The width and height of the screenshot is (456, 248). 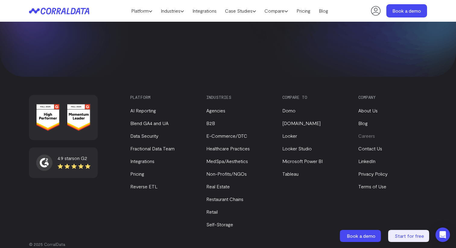 I want to click on a: E-Commerce/DTC, so click(x=227, y=136).